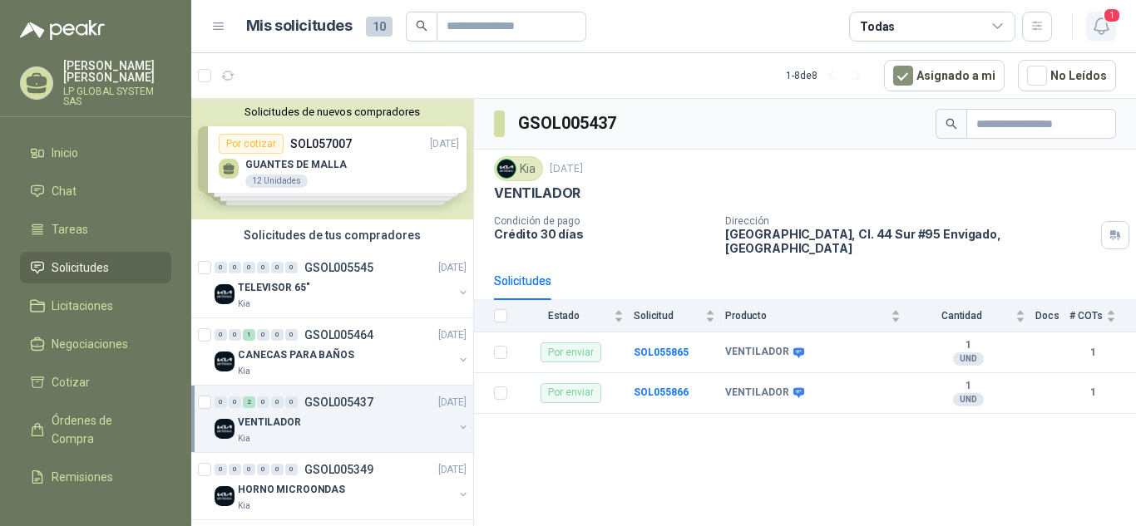 This screenshot has height=526, width=1136. I want to click on img: Logo peakr, so click(62, 30).